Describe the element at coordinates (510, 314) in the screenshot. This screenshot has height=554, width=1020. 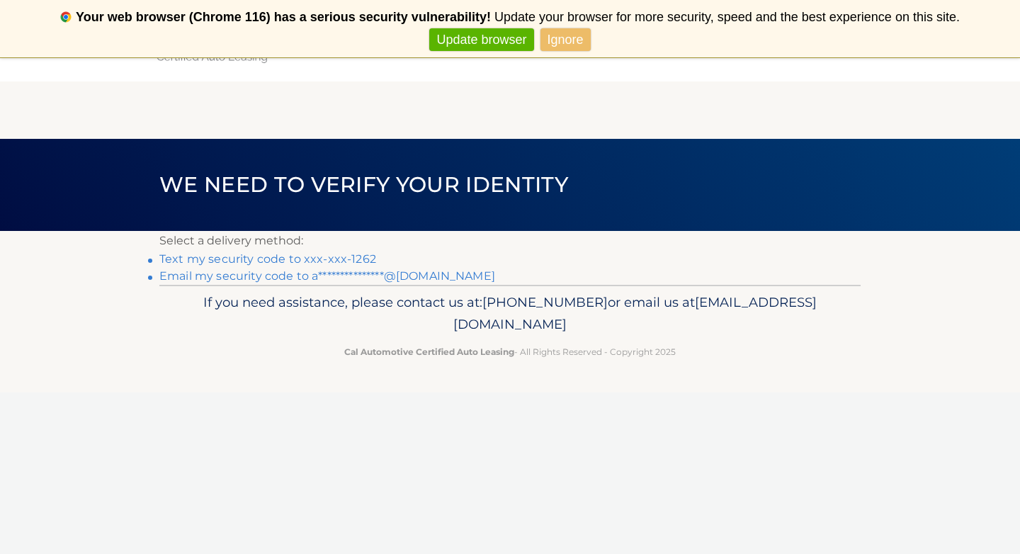
I see `p: If you need assistance, please contact us at: or email us at` at that location.